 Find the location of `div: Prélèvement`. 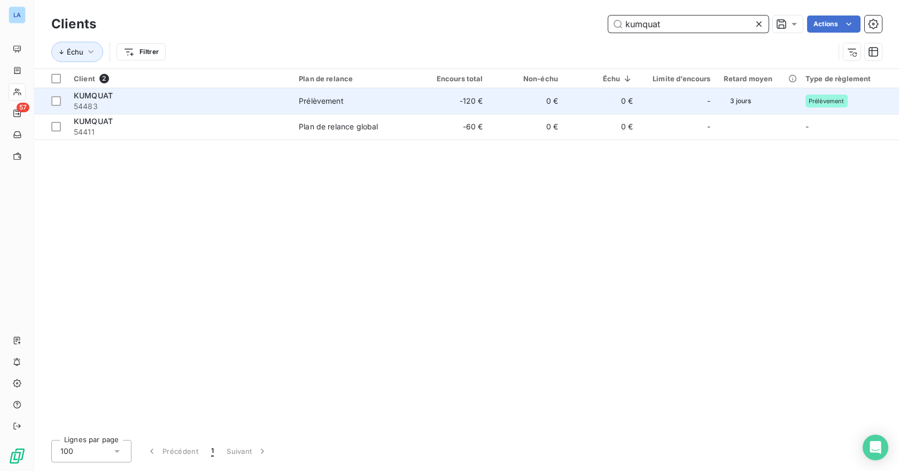

div: Prélèvement is located at coordinates (321, 101).